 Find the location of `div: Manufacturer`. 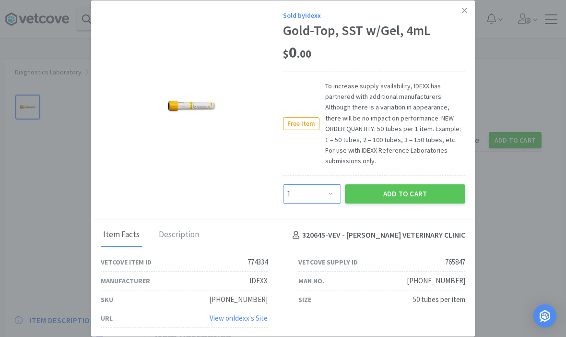

div: Manufacturer is located at coordinates (125, 280).